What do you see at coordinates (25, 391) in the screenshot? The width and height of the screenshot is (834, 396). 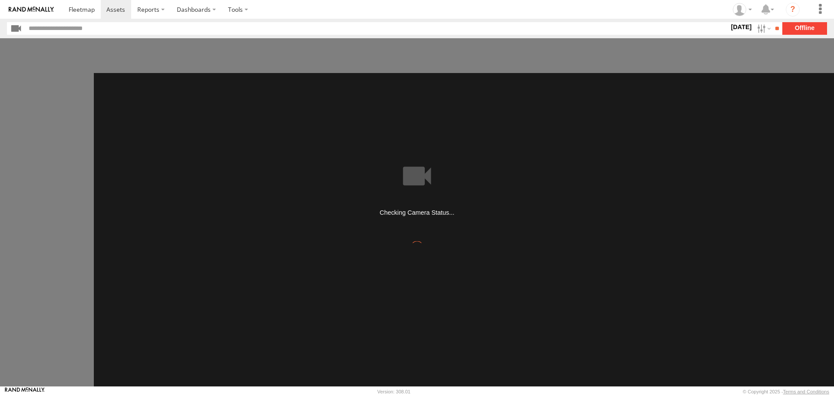 I see `a: Visit our Website` at bounding box center [25, 391].